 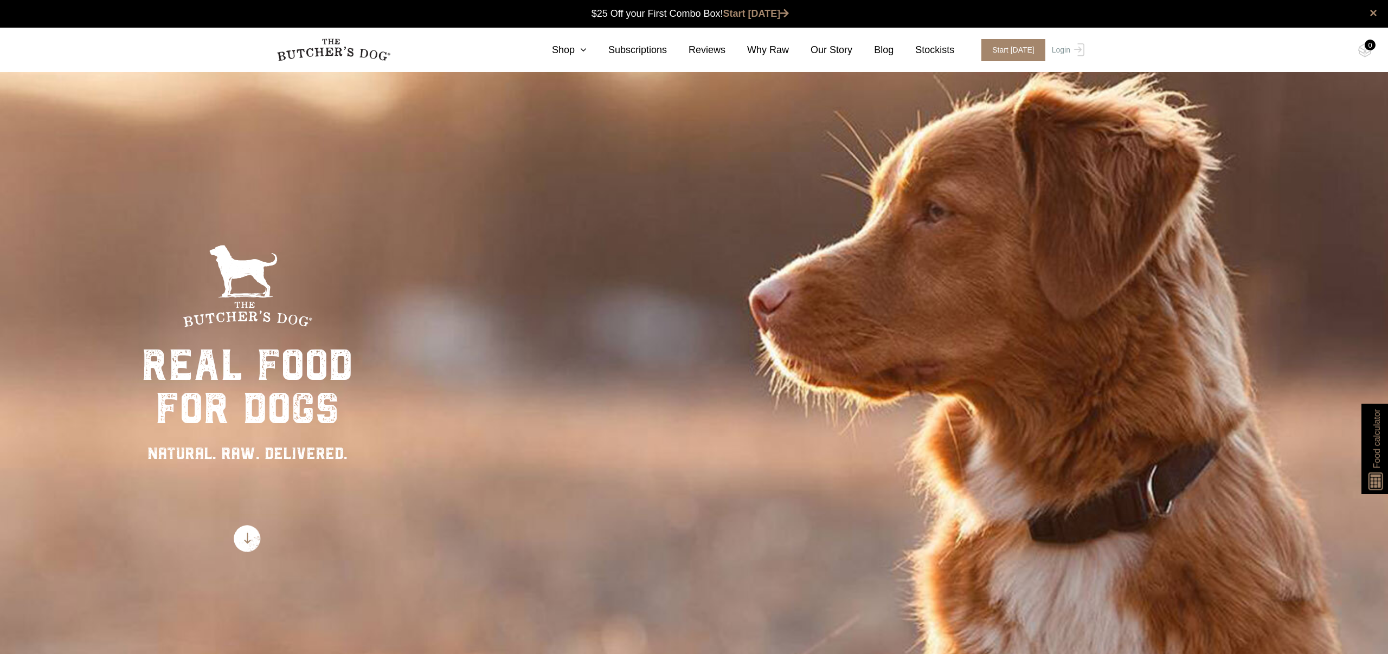 What do you see at coordinates (696, 50) in the screenshot?
I see `a: Reviews` at bounding box center [696, 50].